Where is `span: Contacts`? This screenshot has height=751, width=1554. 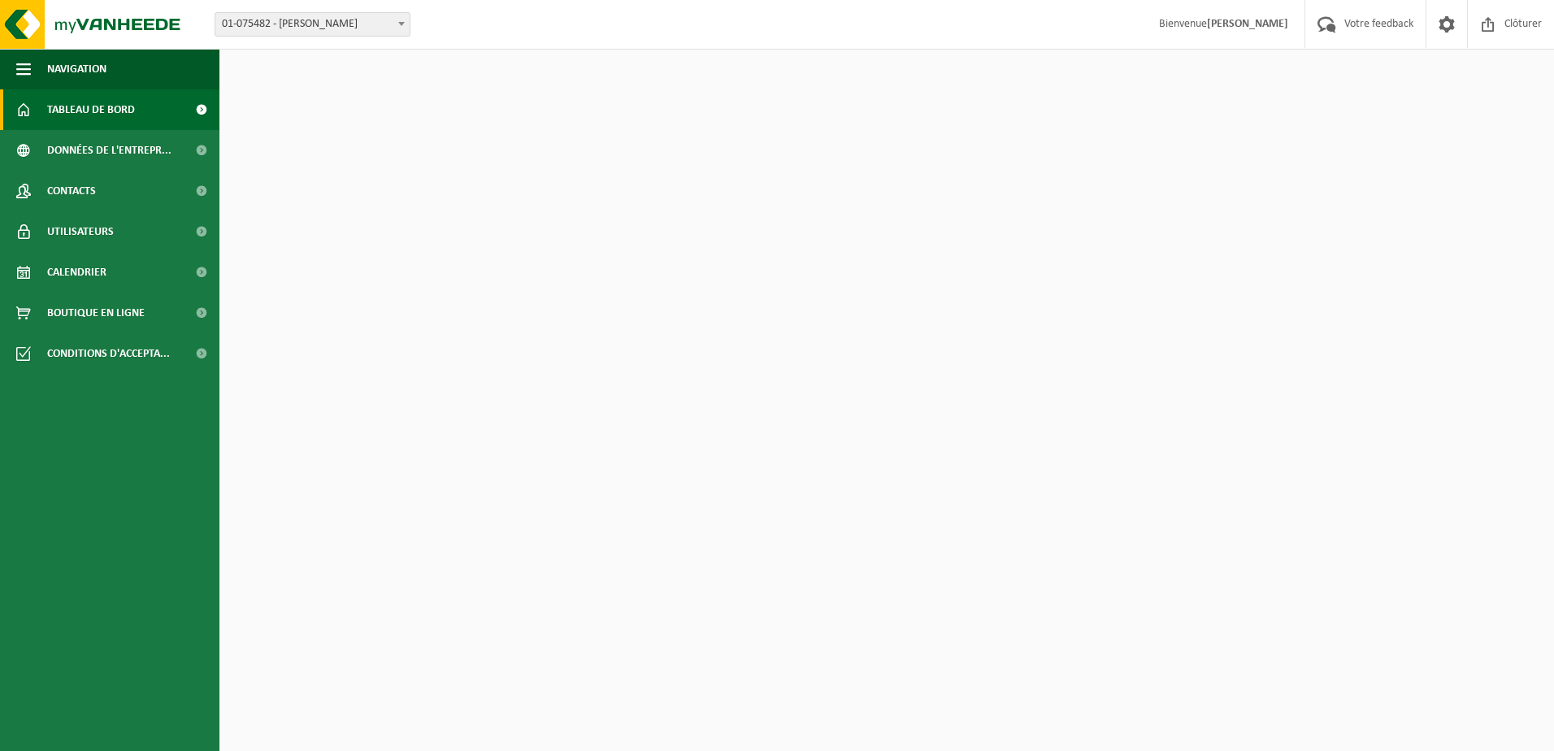
span: Contacts is located at coordinates (72, 191).